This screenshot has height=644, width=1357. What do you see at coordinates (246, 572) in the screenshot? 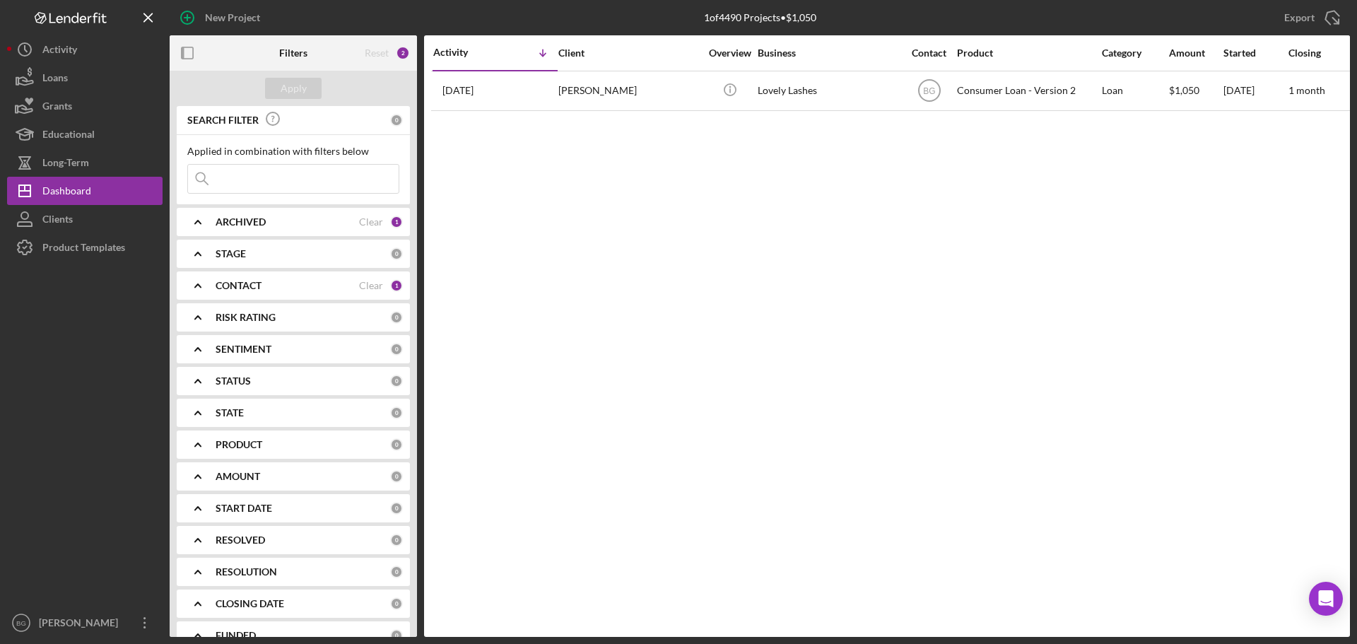
I see `b: RESOLUTION` at bounding box center [246, 572].